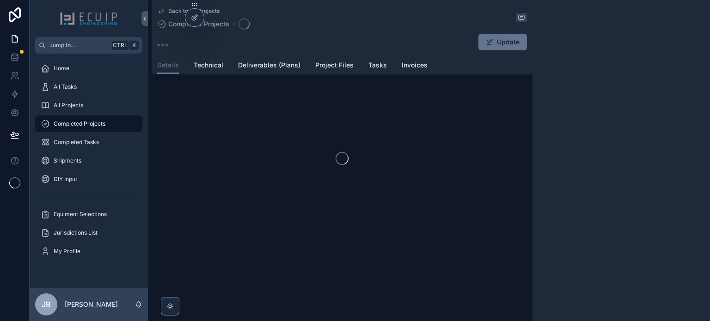  I want to click on a: Shipments, so click(89, 161).